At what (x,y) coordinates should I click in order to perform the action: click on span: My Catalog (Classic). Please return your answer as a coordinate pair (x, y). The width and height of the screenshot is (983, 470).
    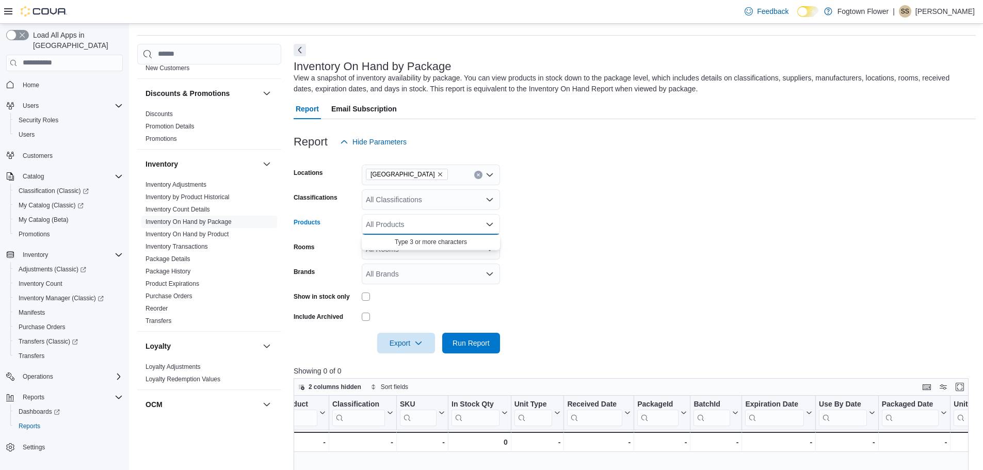
    Looking at the image, I should click on (51, 205).